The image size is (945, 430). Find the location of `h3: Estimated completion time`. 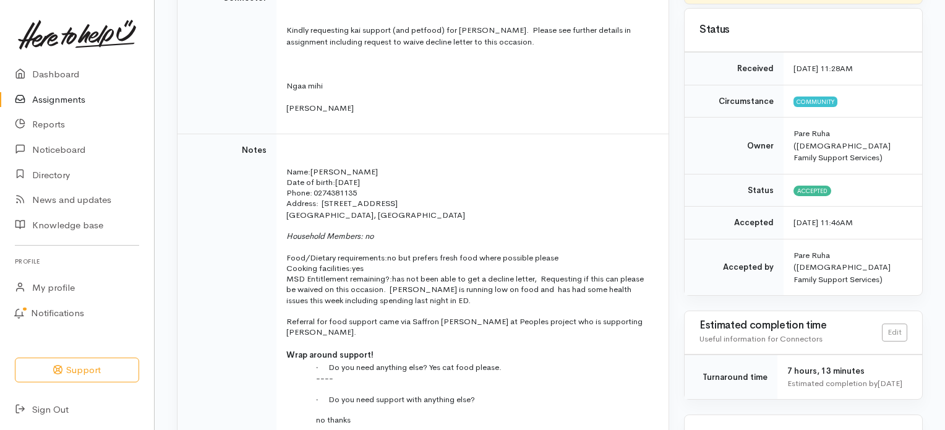

h3: Estimated completion time is located at coordinates (790, 325).